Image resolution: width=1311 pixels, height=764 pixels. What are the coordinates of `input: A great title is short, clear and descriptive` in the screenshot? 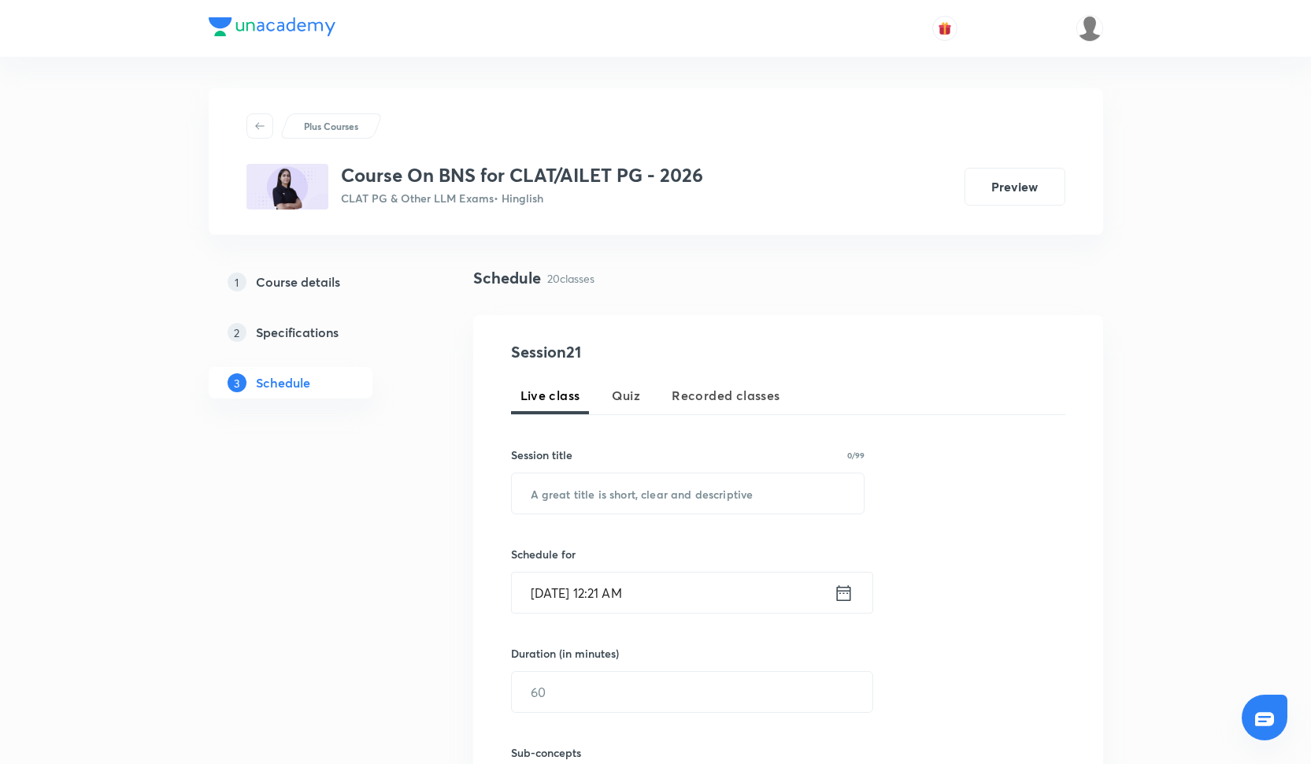 It's located at (688, 493).